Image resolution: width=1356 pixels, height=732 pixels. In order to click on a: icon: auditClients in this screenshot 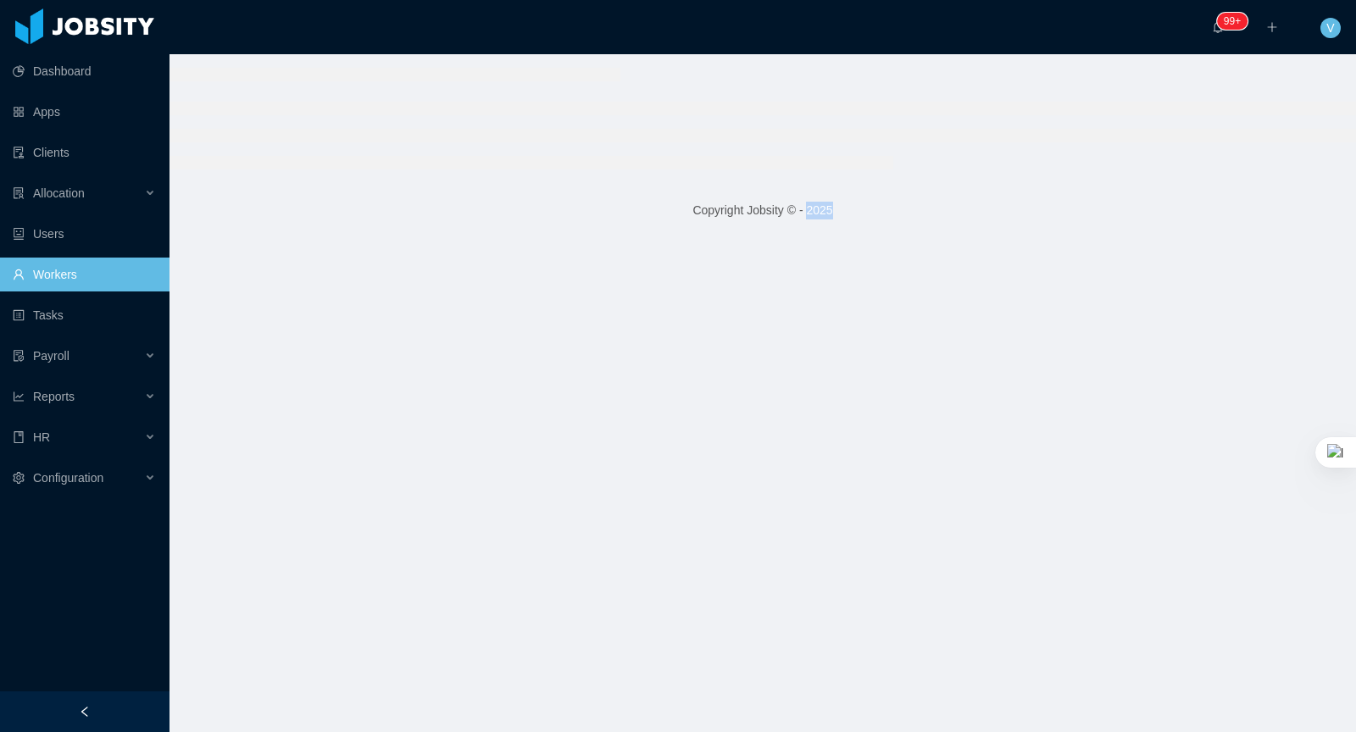, I will do `click(84, 153)`.